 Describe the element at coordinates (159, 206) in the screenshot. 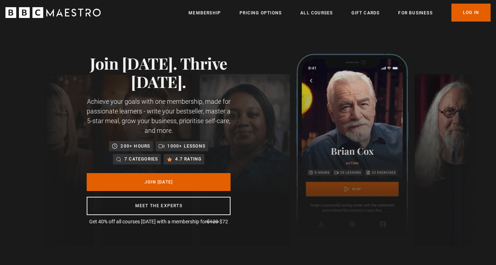

I see `a: Meet the experts` at that location.